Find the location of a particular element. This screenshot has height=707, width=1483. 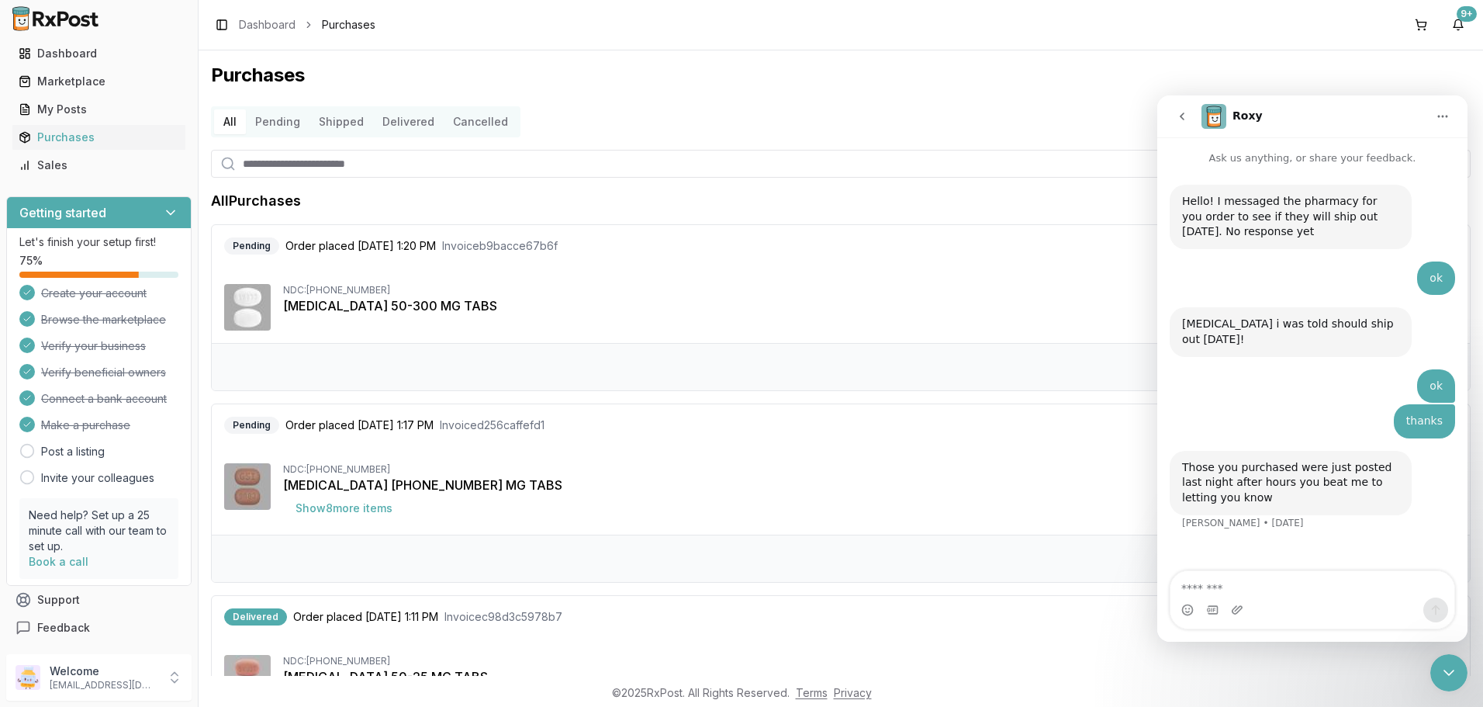

a: Marketplace is located at coordinates (99, 81).